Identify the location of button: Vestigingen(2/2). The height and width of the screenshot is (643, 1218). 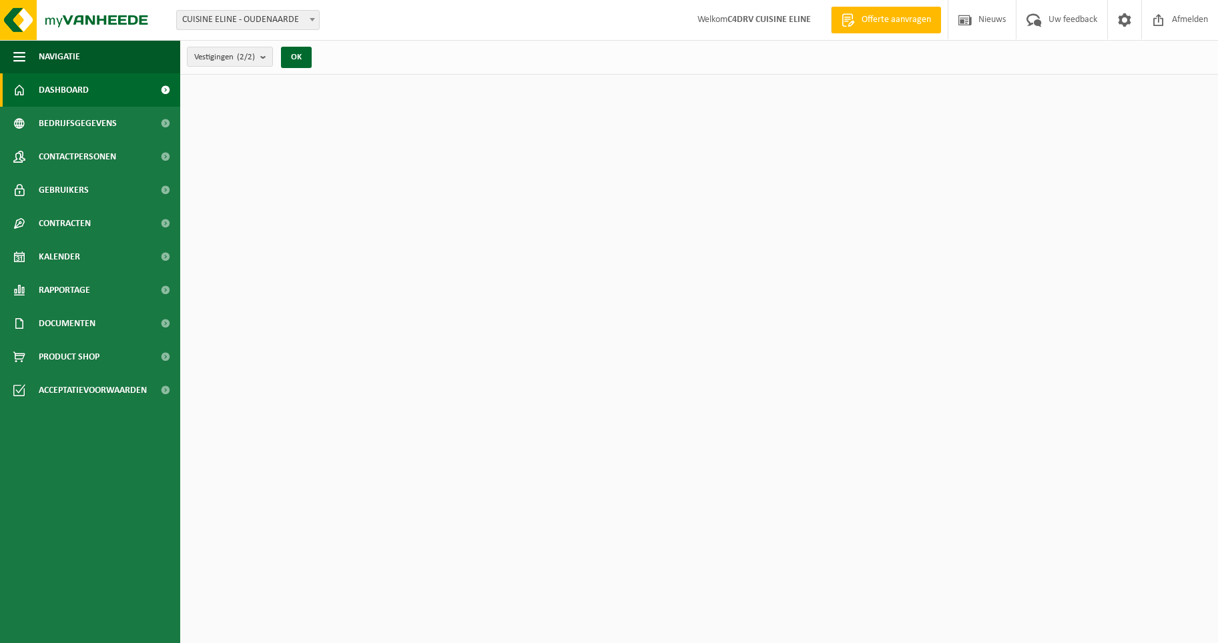
(230, 57).